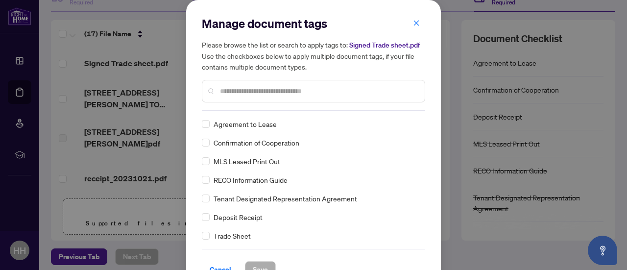  What do you see at coordinates (238, 217) in the screenshot?
I see `span: Deposit Receipt` at bounding box center [238, 217].